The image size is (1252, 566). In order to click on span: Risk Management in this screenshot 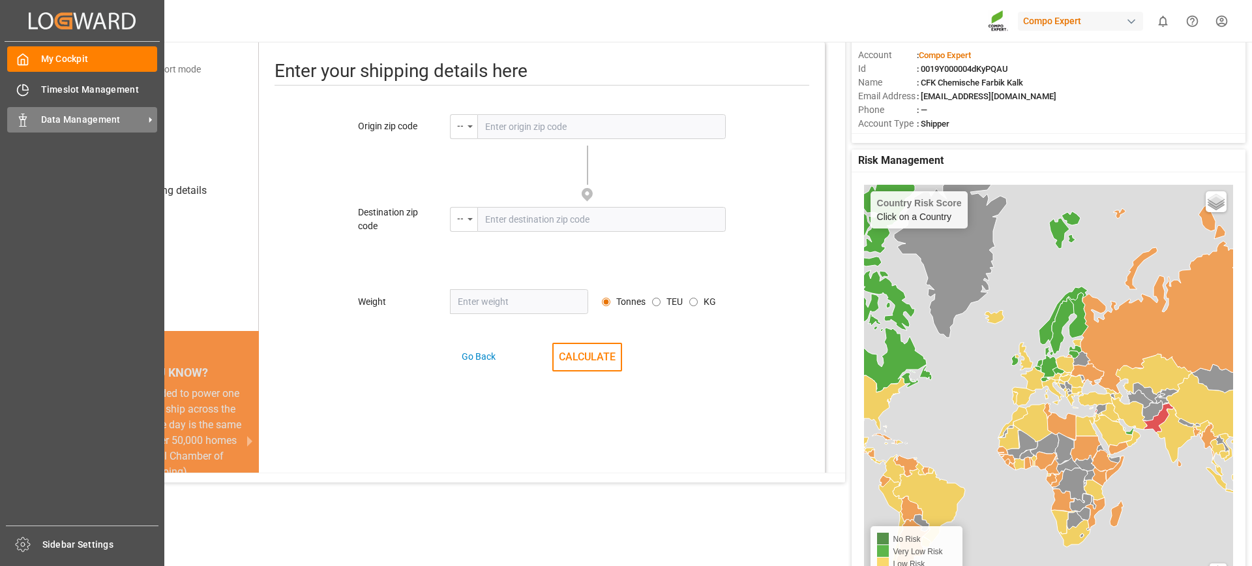, I will do `click(901, 160)`.